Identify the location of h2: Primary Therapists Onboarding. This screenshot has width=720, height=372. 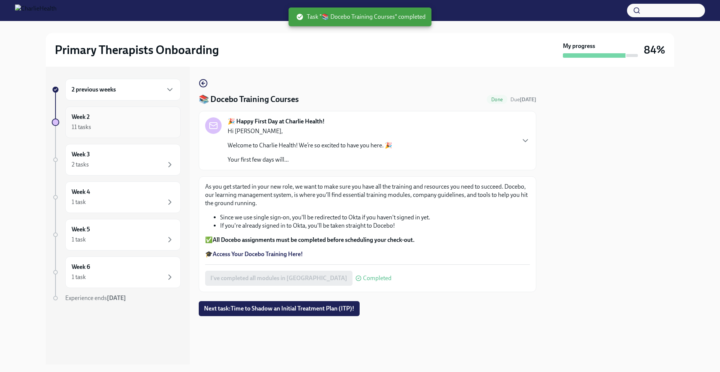
(137, 50).